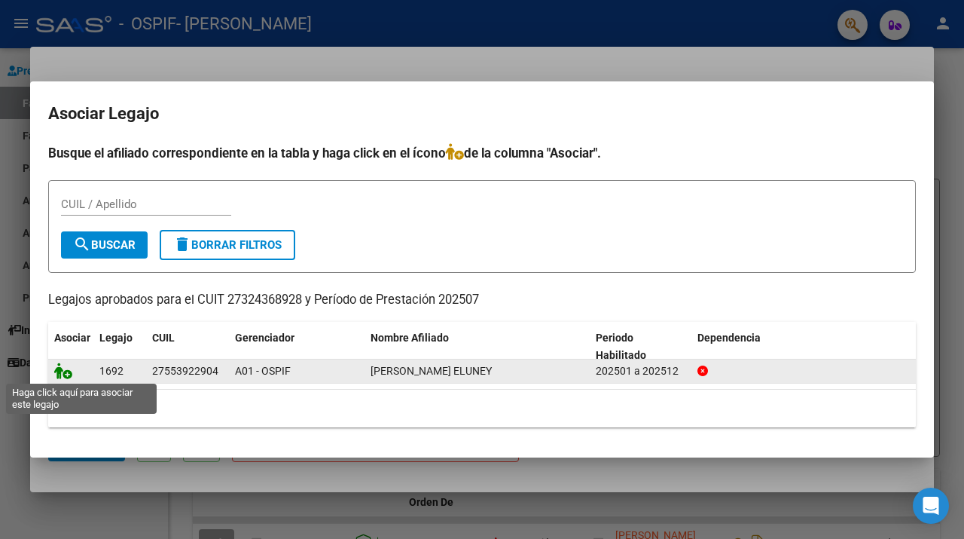 The width and height of the screenshot is (964, 539). I want to click on div: Open Intercom Messenger, so click(931, 505).